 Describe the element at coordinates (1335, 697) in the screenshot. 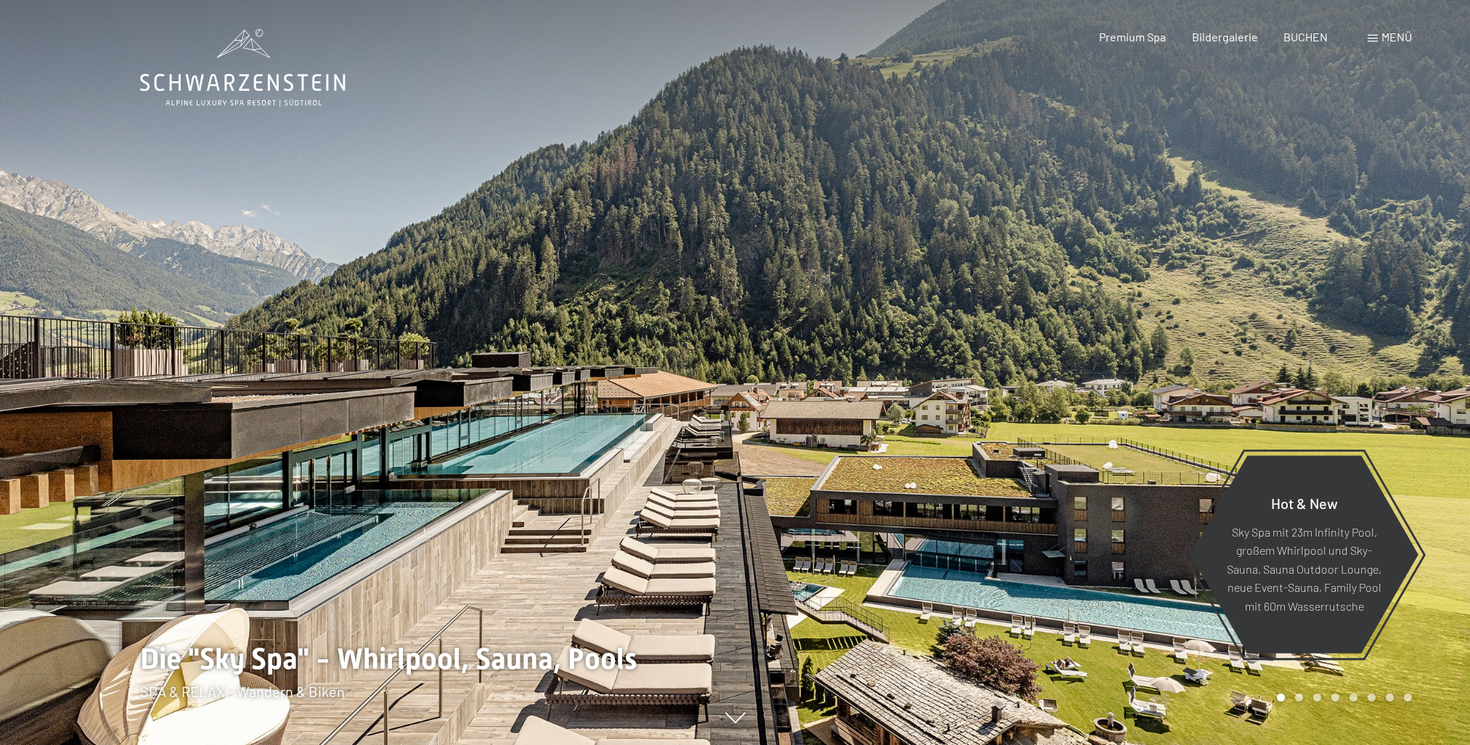

I see `div: Carousel Page 4` at that location.